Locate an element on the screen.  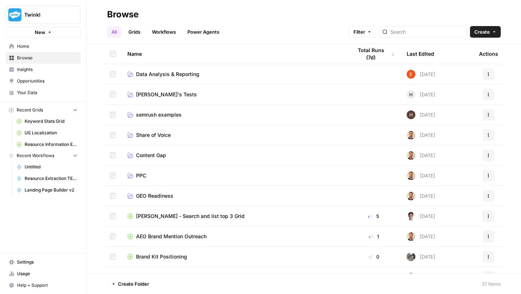
a: AEO Brand Mention Outreach is located at coordinates (234, 236).